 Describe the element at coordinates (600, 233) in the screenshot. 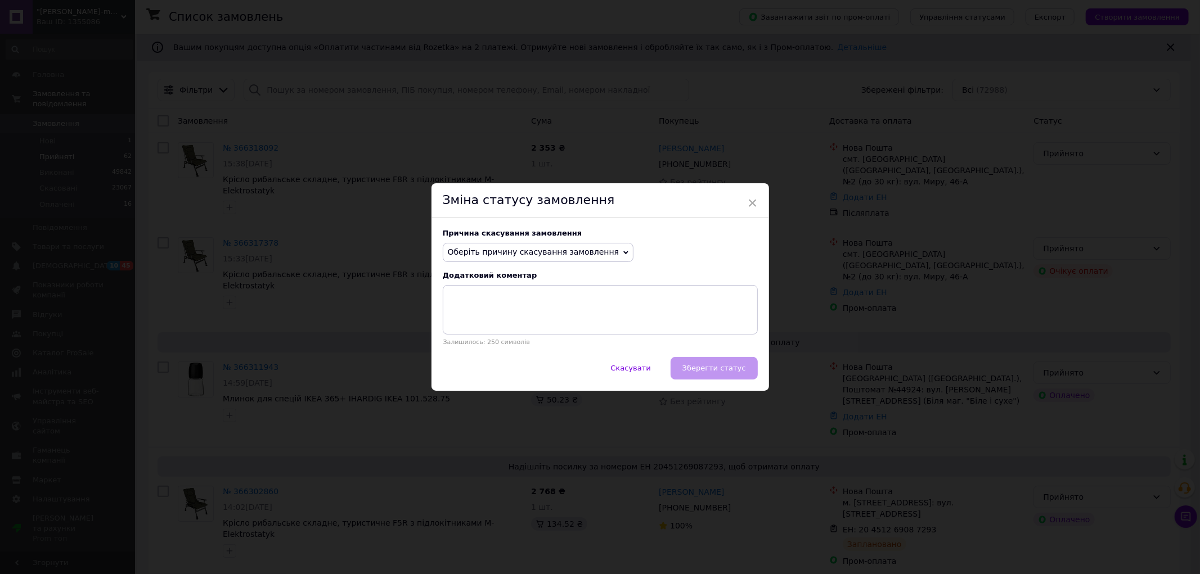

I see `div: Причина скасування замовлення` at that location.